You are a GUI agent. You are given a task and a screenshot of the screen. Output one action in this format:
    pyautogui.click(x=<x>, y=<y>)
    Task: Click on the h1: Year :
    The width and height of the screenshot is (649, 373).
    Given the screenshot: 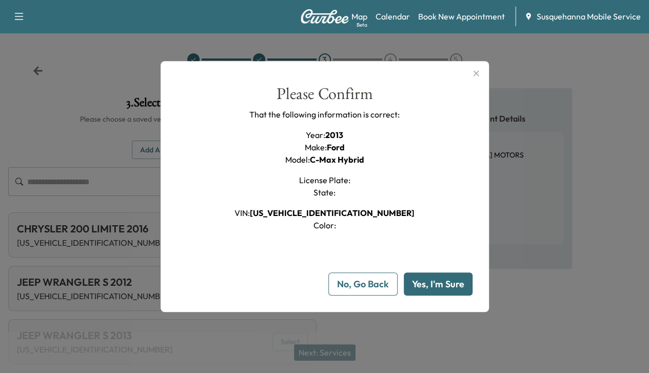 What is the action you would take?
    pyautogui.click(x=324, y=135)
    